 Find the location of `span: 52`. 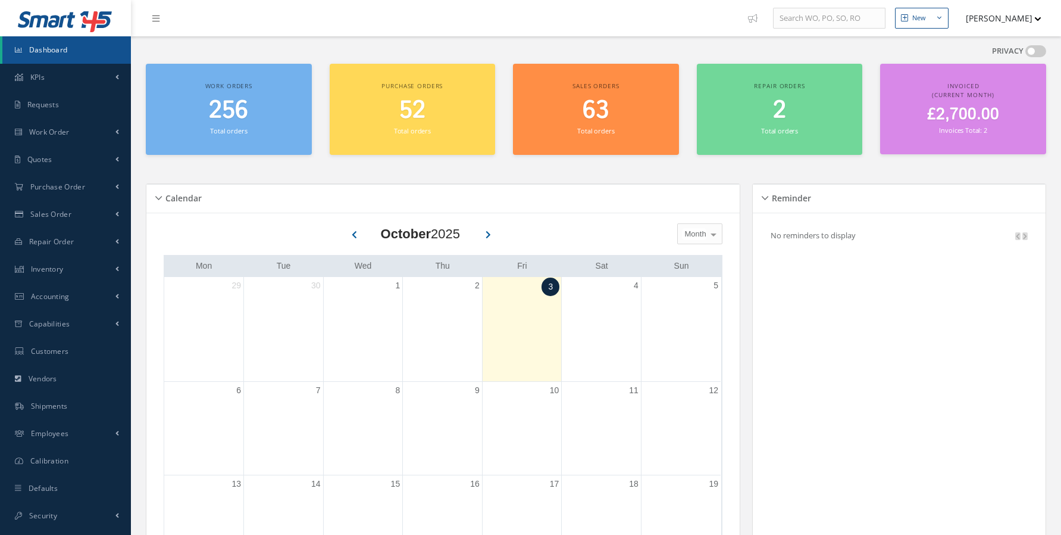

span: 52 is located at coordinates (413, 110).